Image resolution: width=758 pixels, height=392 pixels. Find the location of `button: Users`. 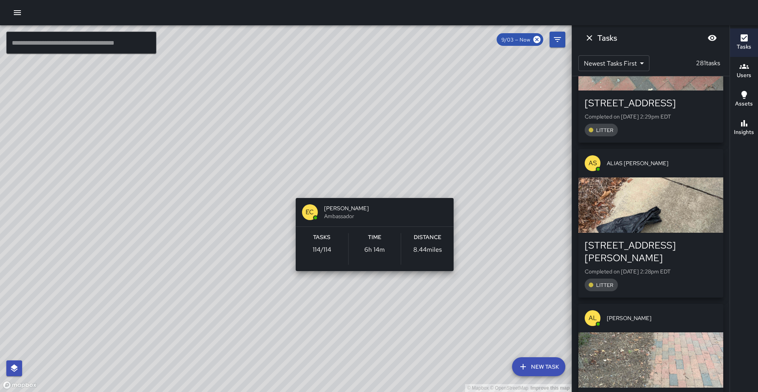

button: Users is located at coordinates (744, 71).